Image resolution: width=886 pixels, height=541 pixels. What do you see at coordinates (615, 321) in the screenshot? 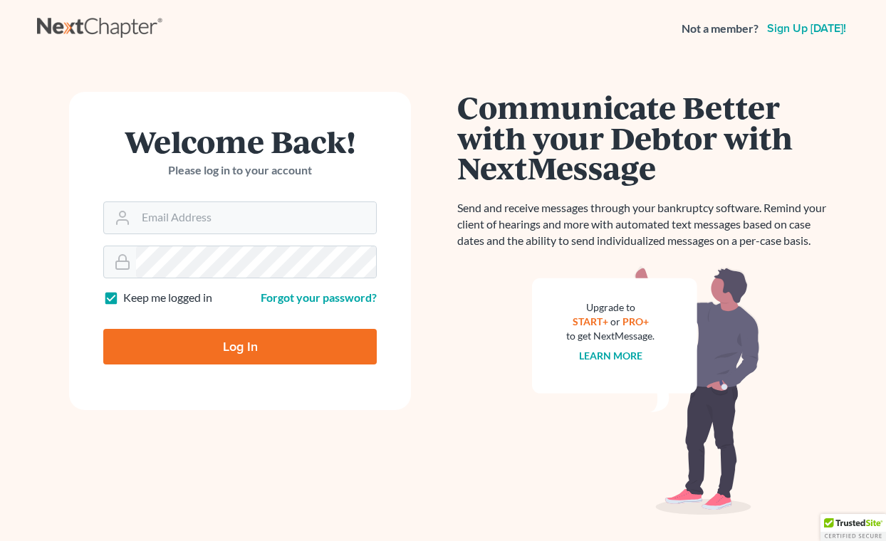
I see `span: or` at bounding box center [615, 321].